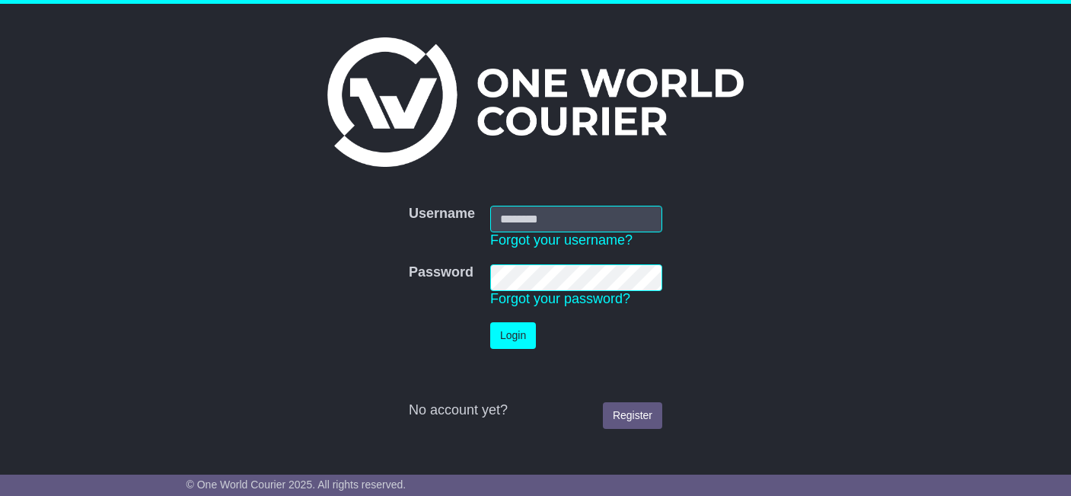  I want to click on div: No account yet?, so click(535, 410).